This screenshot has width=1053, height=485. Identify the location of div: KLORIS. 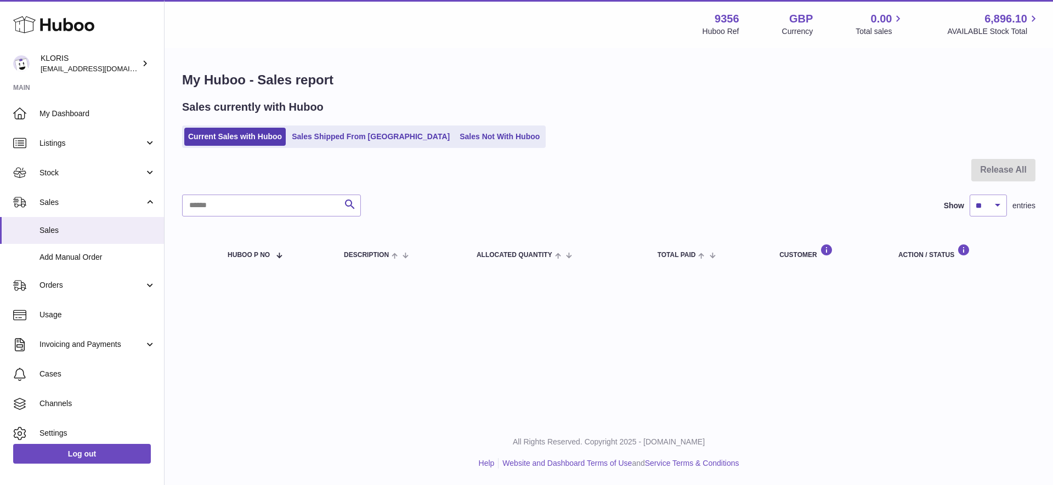
(90, 64).